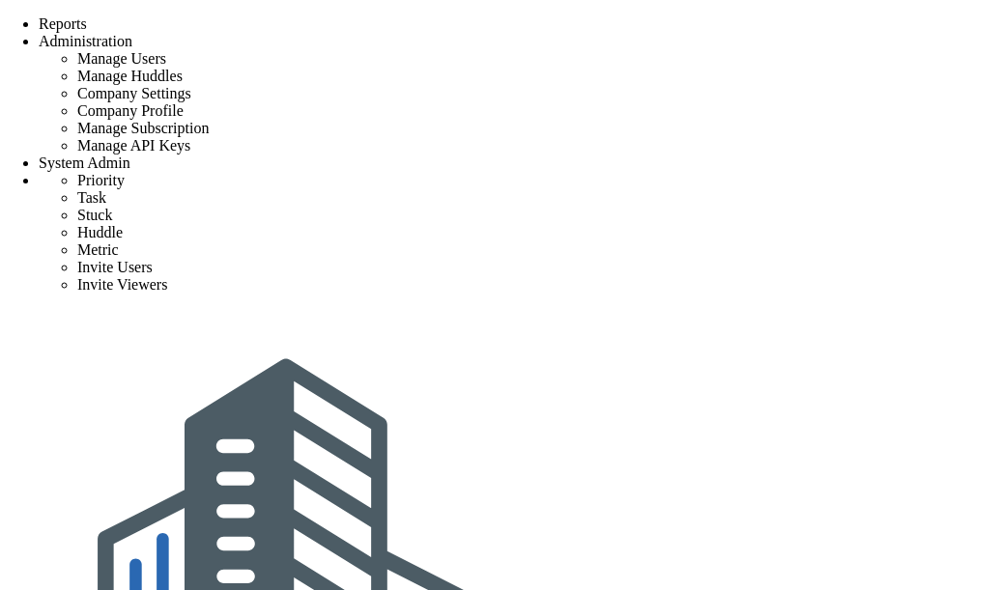 This screenshot has width=999, height=590. Describe the element at coordinates (95, 214) in the screenshot. I see `span: Stuck` at that location.